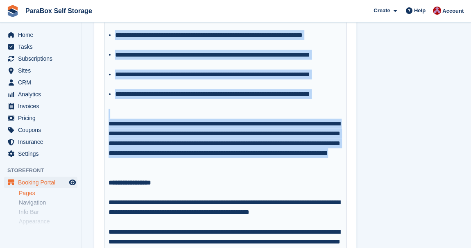 This screenshot has height=248, width=471. I want to click on a: Pages, so click(48, 193).